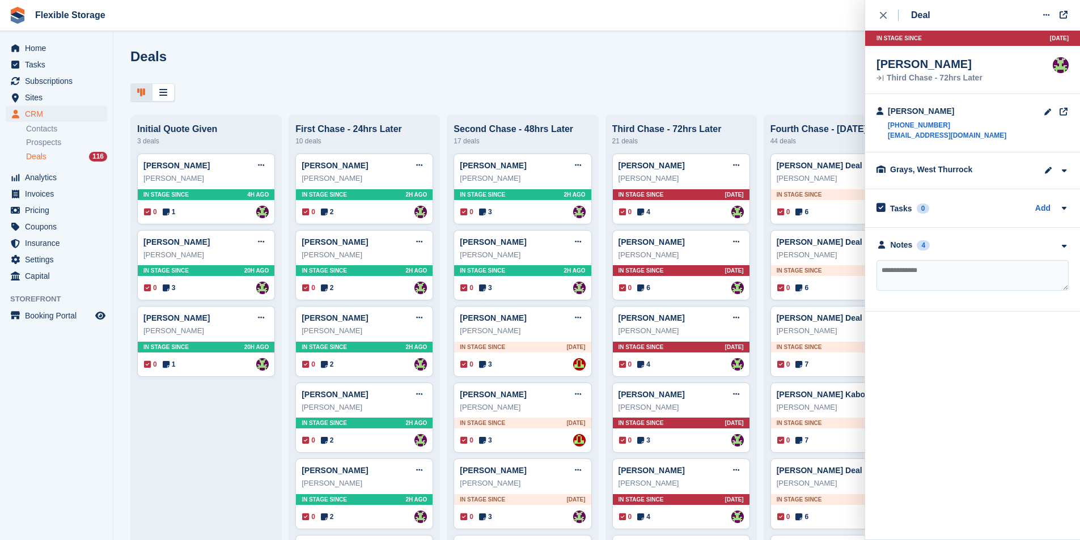 The height and width of the screenshot is (540, 1080). Describe the element at coordinates (923, 209) in the screenshot. I see `div: 0` at that location.